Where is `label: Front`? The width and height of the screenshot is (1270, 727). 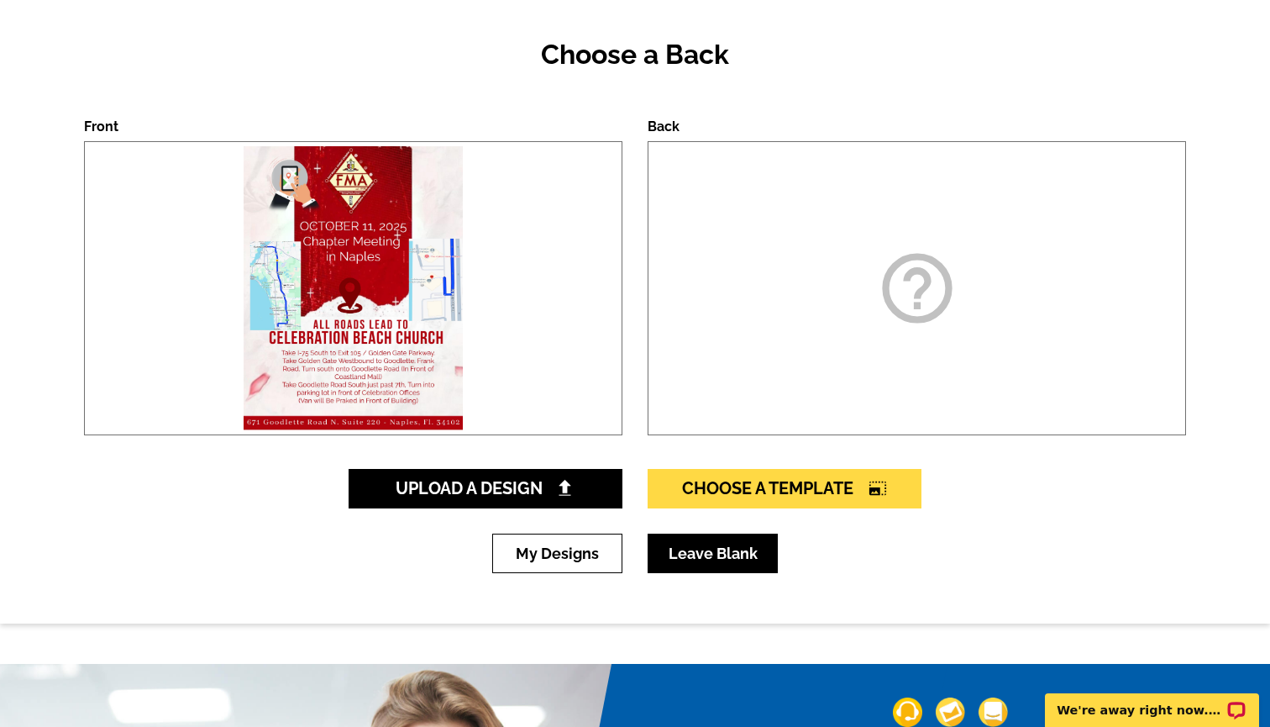 label: Front is located at coordinates (101, 126).